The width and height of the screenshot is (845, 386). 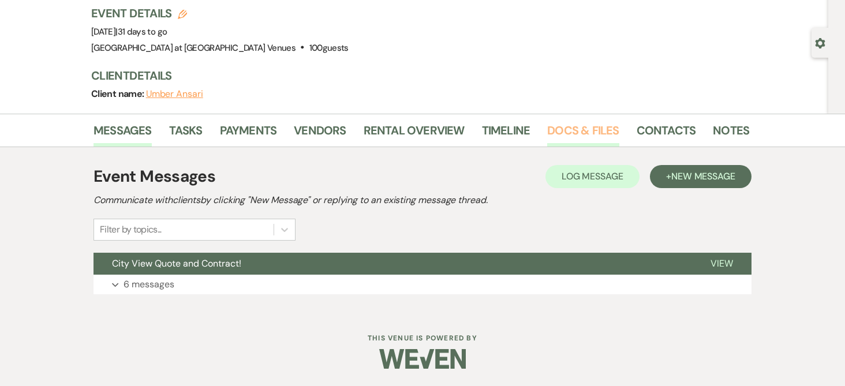 I want to click on button: City View Quote and Contract!, so click(x=392, y=264).